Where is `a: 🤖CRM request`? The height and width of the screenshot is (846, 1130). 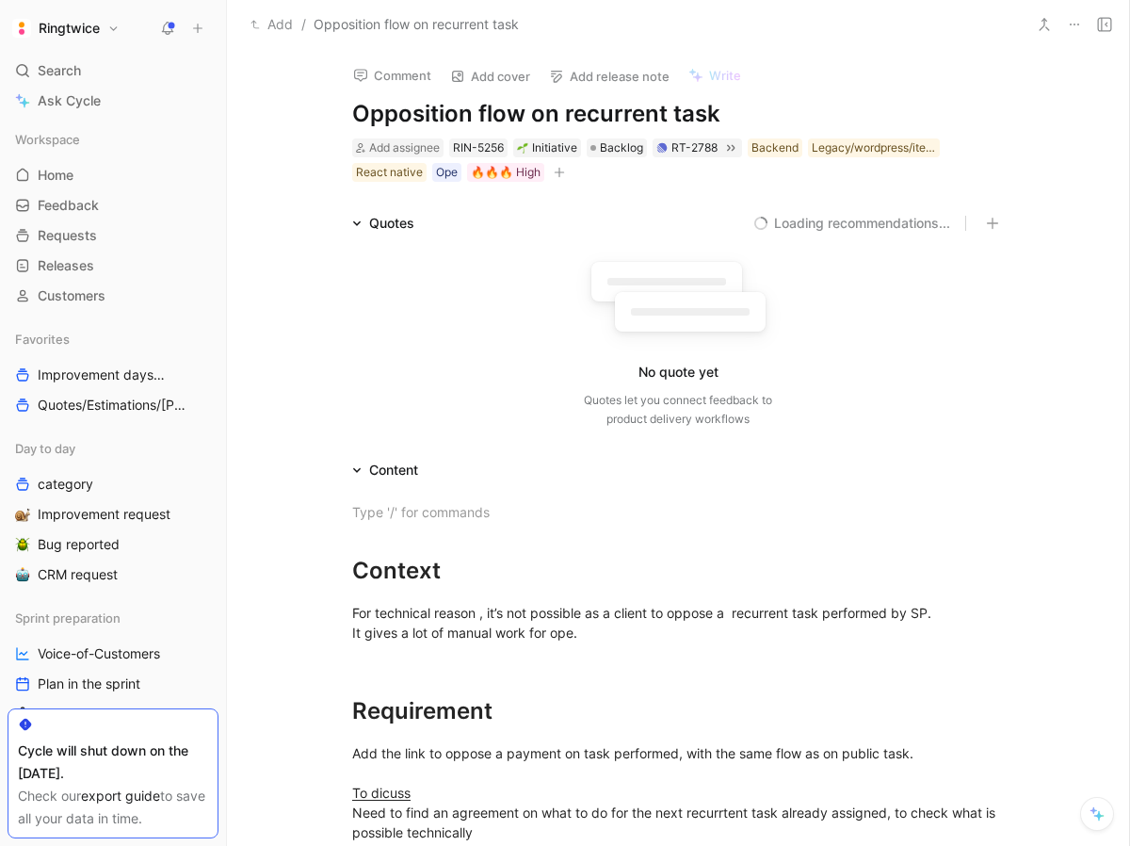 a: 🤖CRM request is located at coordinates (113, 575).